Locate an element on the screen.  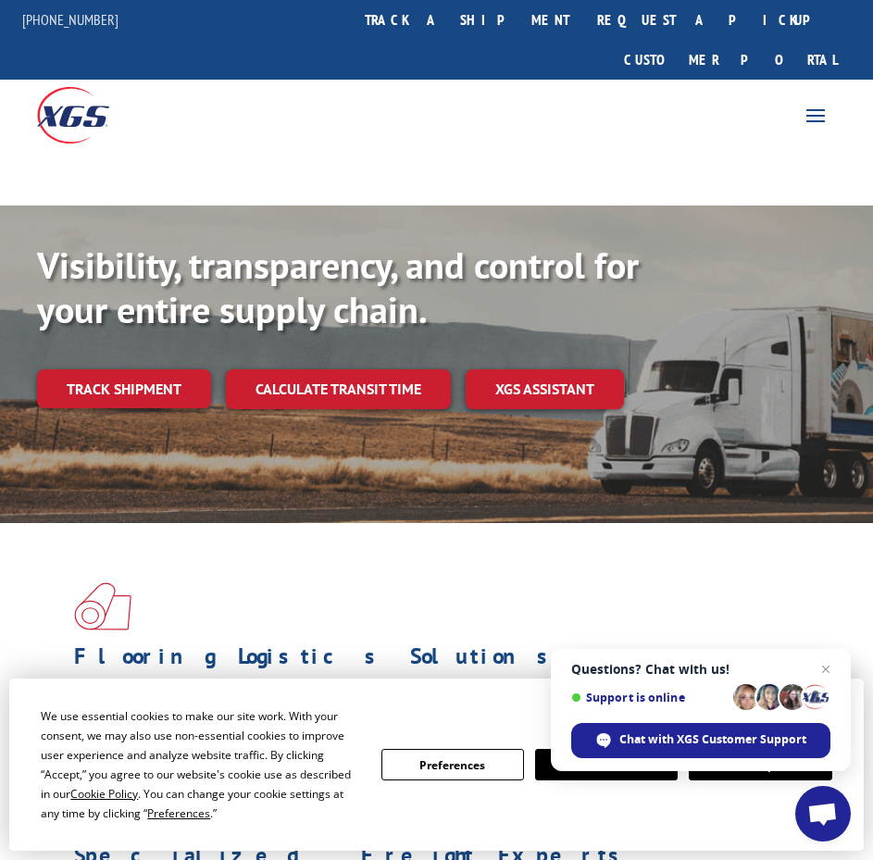
a: Customer Portal is located at coordinates (730, 59).